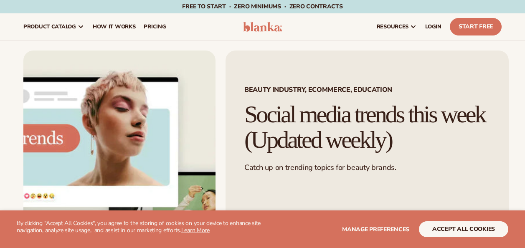 The image size is (525, 248). Describe the element at coordinates (155, 27) in the screenshot. I see `a: pricing` at that location.